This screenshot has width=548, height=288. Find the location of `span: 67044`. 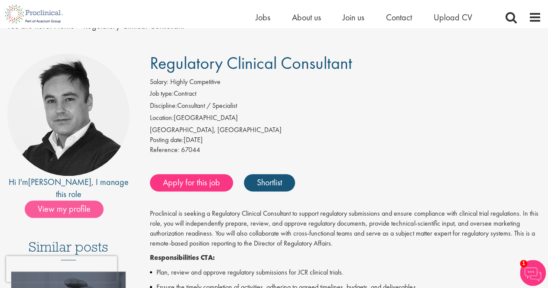

span: 67044 is located at coordinates (191, 150).